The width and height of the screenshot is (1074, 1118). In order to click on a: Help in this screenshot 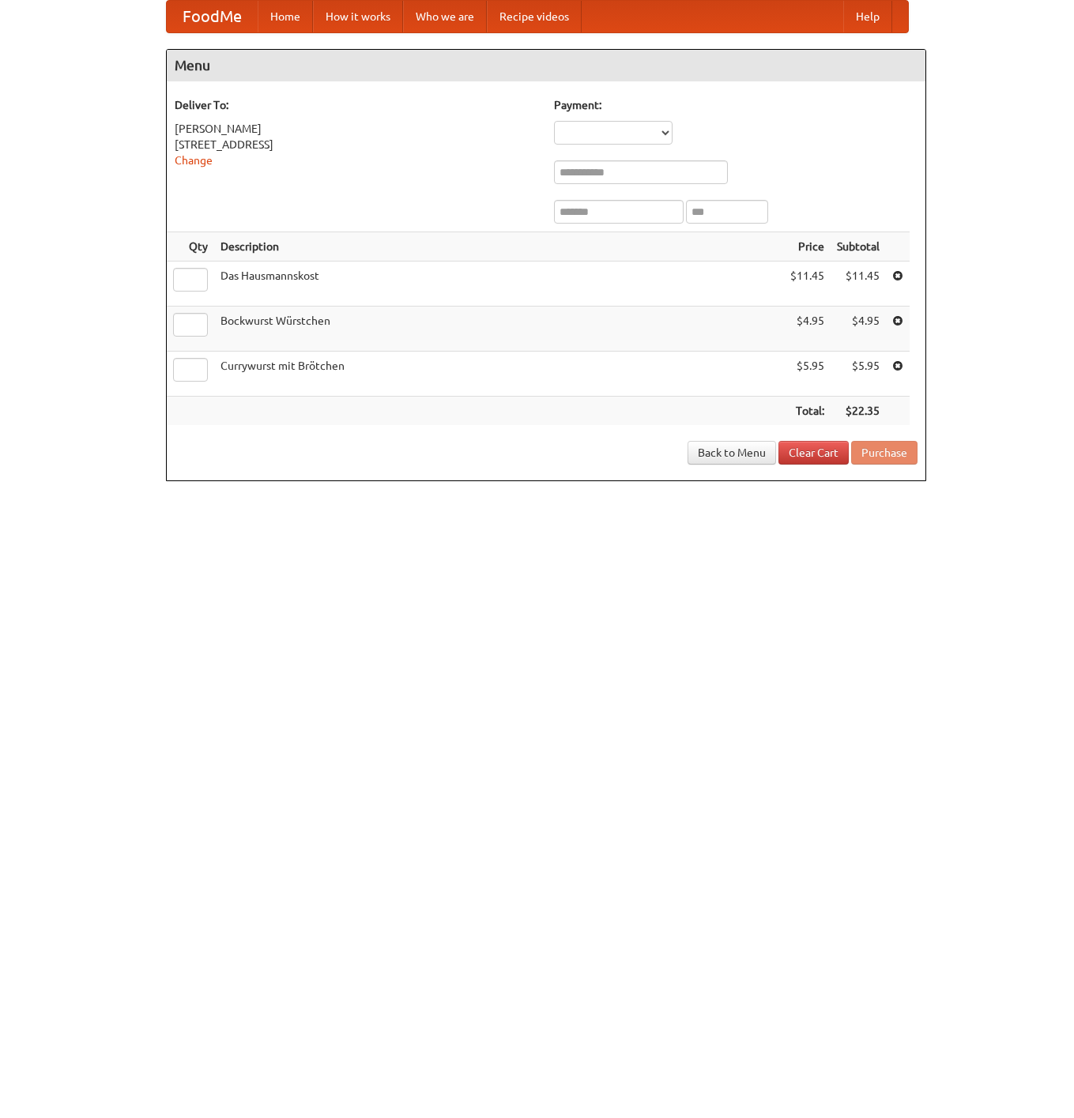, I will do `click(868, 17)`.